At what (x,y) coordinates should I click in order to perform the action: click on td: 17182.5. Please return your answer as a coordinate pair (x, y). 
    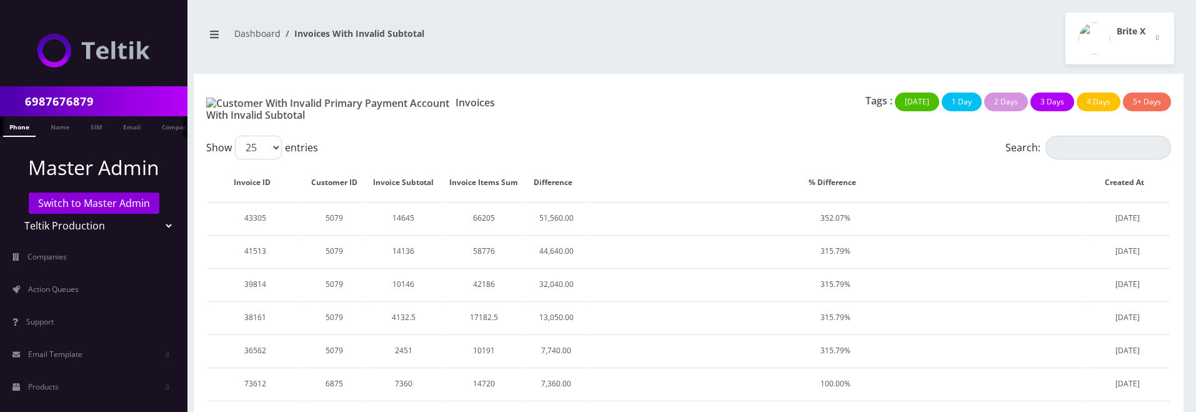
    Looking at the image, I should click on (484, 317).